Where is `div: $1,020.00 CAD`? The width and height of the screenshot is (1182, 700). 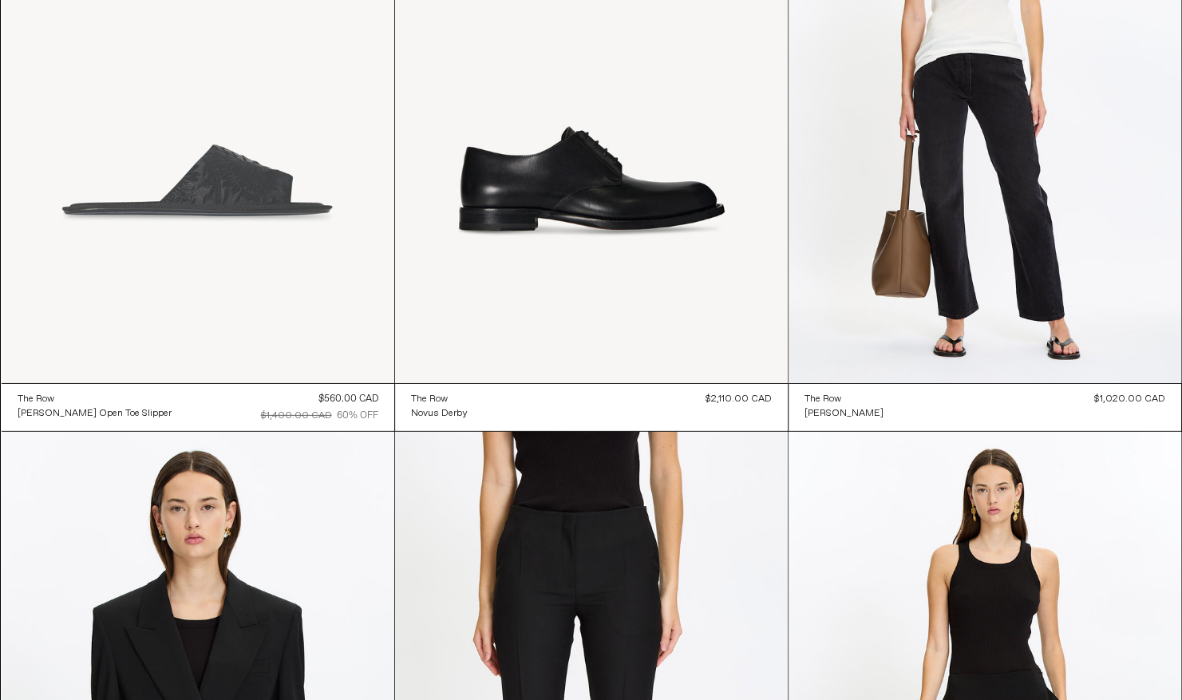
div: $1,020.00 CAD is located at coordinates (1130, 399).